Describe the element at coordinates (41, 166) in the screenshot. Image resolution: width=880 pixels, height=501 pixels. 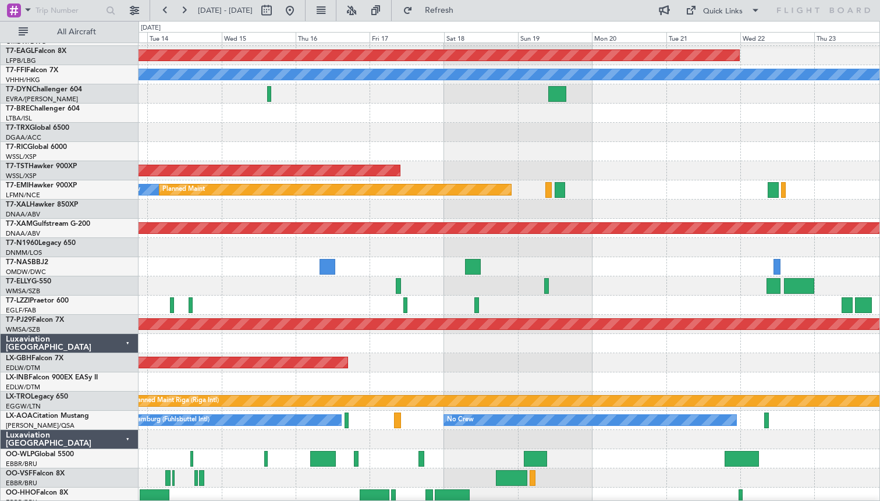
I see `a: T7-TSTHawker 900XP` at that location.